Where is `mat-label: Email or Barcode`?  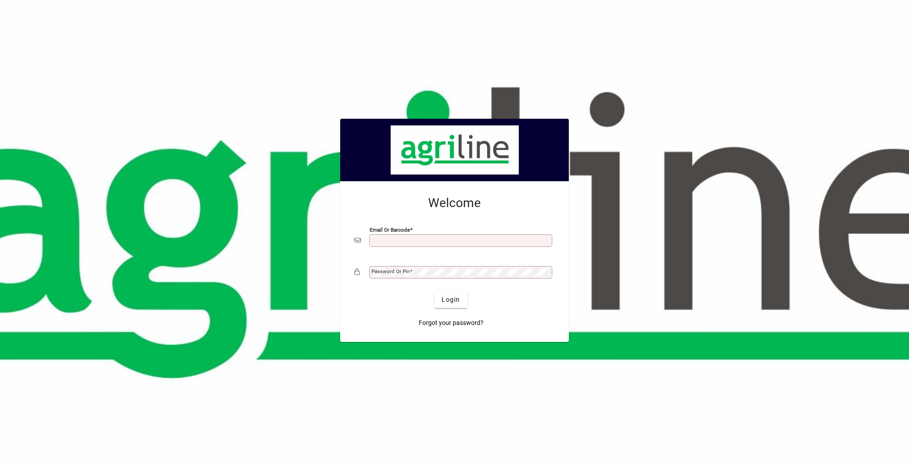
mat-label: Email or Barcode is located at coordinates (390, 229).